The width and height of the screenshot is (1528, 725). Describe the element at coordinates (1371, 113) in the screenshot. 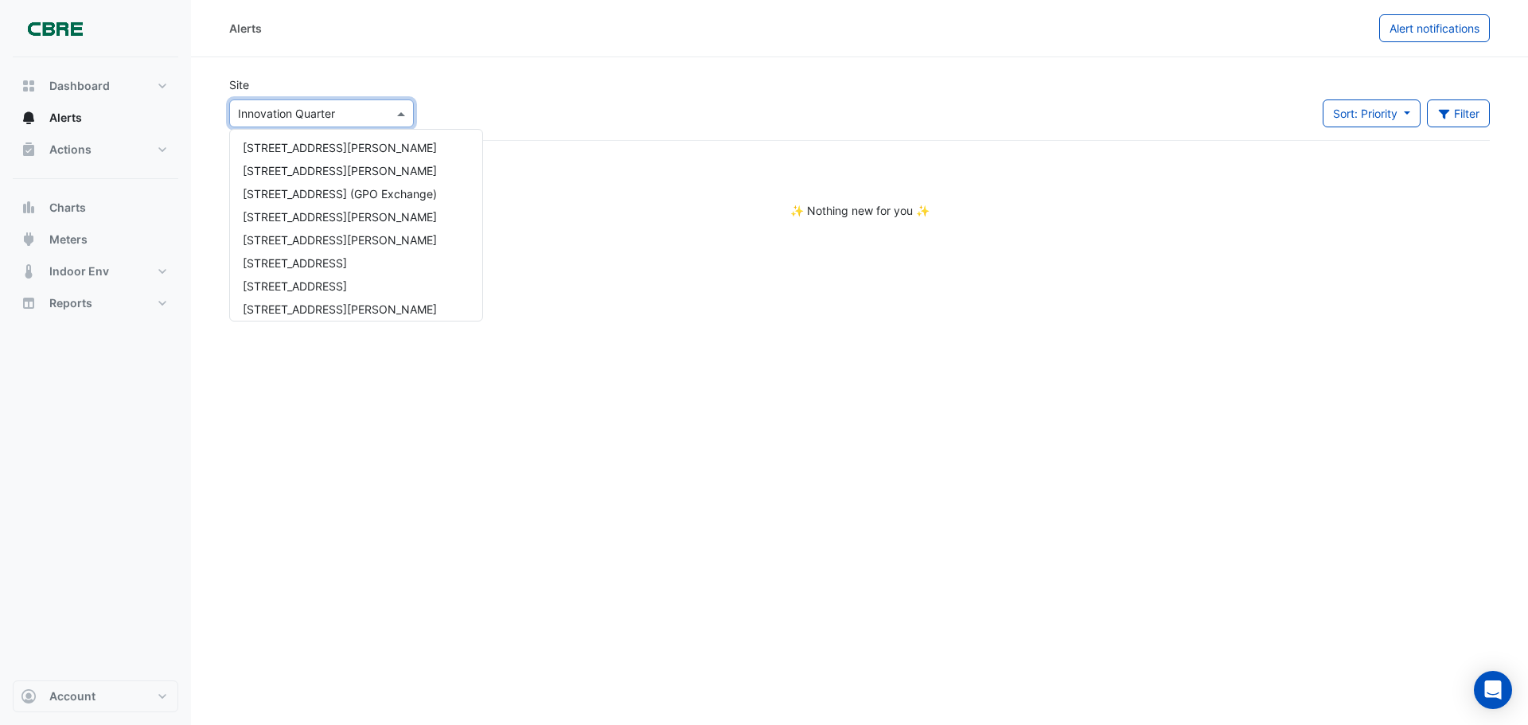

I see `button: Sort: Priority` at that location.